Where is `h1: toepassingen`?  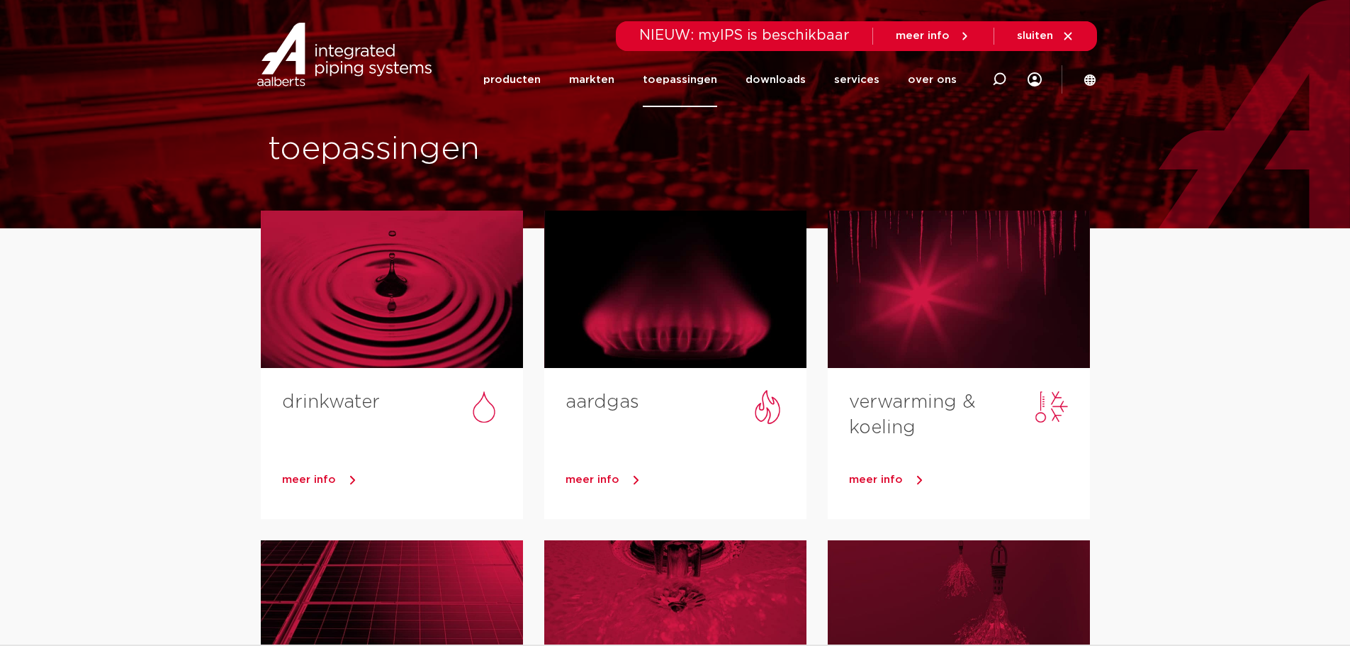 h1: toepassingen is located at coordinates (468, 150).